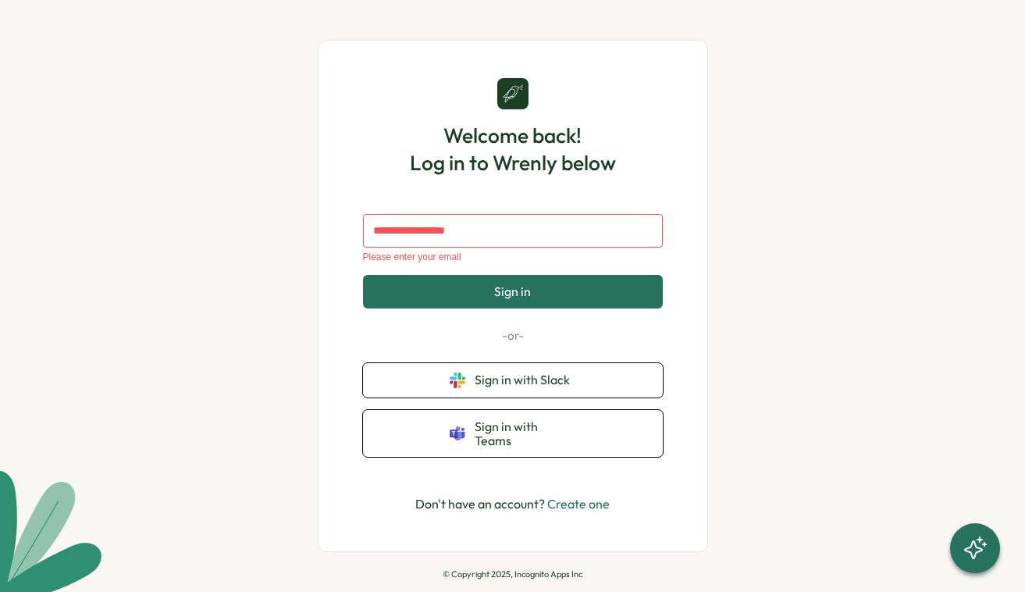  Describe the element at coordinates (513, 380) in the screenshot. I see `button: Sign in with Slack` at that location.